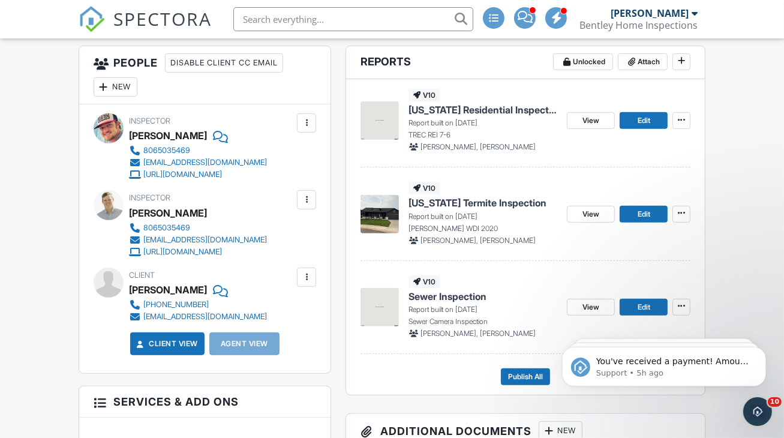 The width and height of the screenshot is (784, 438). What do you see at coordinates (145, 29) in the screenshot?
I see `a: SPECTORA` at bounding box center [145, 29].